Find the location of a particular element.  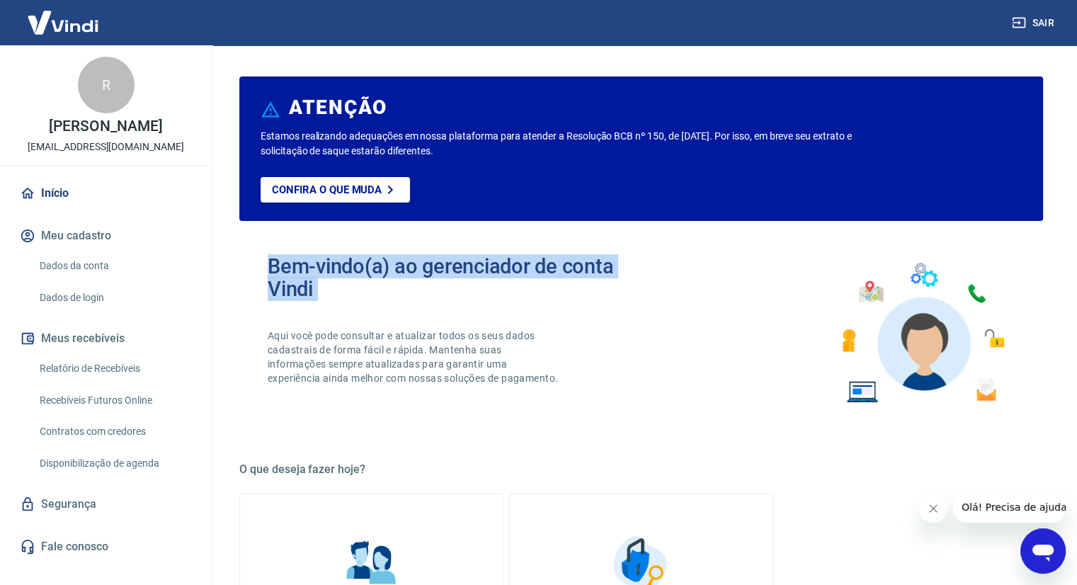

div: R is located at coordinates (106, 85).